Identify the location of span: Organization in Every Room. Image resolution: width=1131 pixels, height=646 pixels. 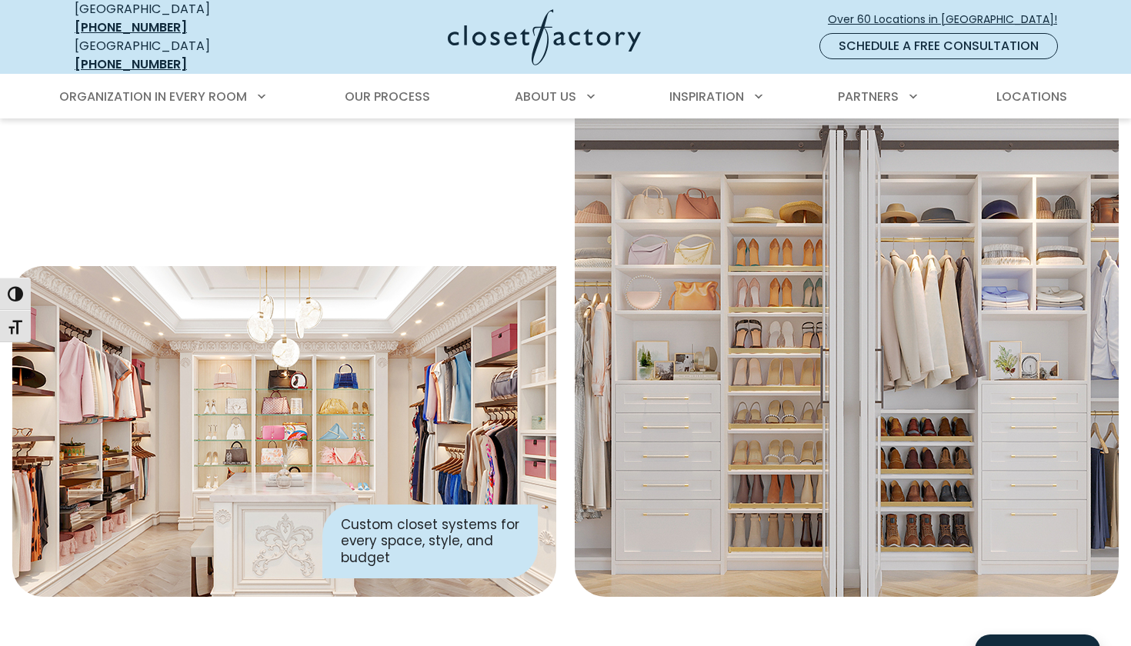
(153, 96).